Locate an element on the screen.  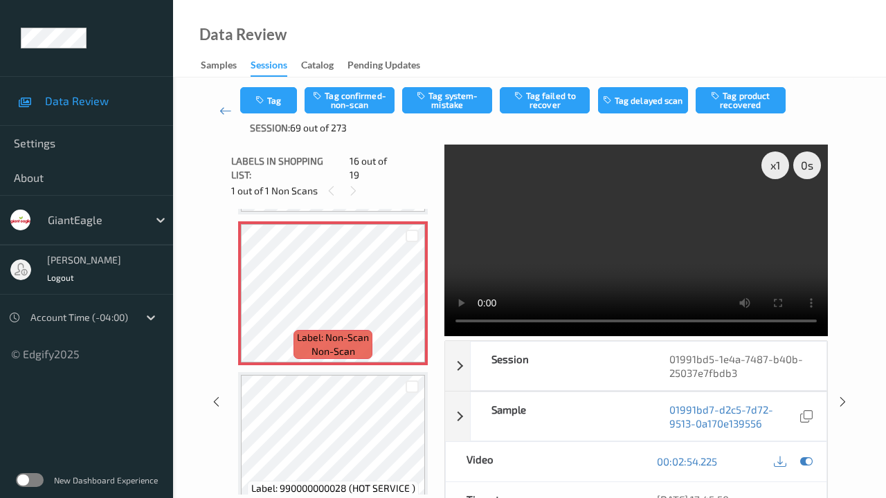
button: Tag failed to recover is located at coordinates (545, 100).